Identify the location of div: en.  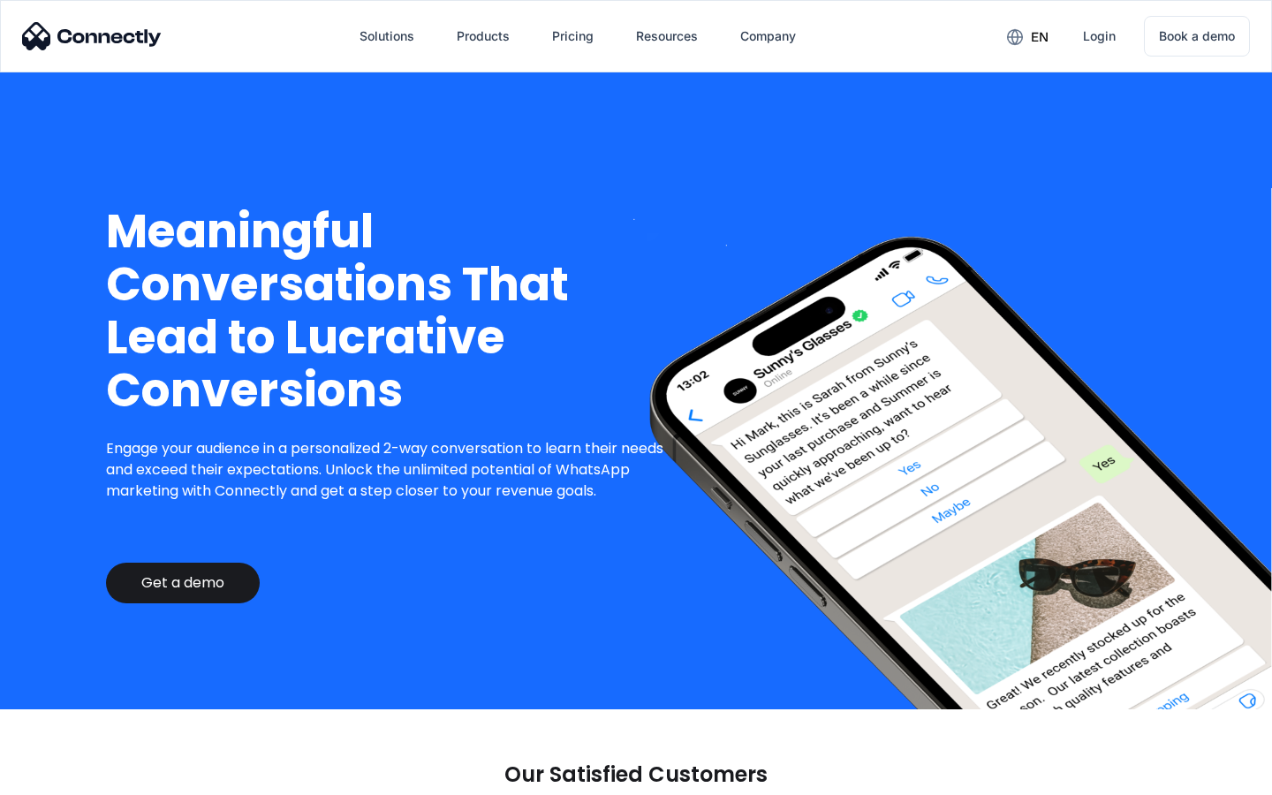
(1040, 37).